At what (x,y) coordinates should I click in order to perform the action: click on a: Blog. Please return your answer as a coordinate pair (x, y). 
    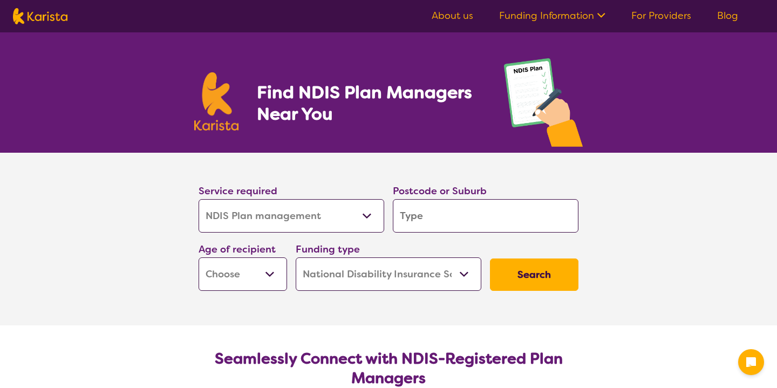
    Looking at the image, I should click on (728, 16).